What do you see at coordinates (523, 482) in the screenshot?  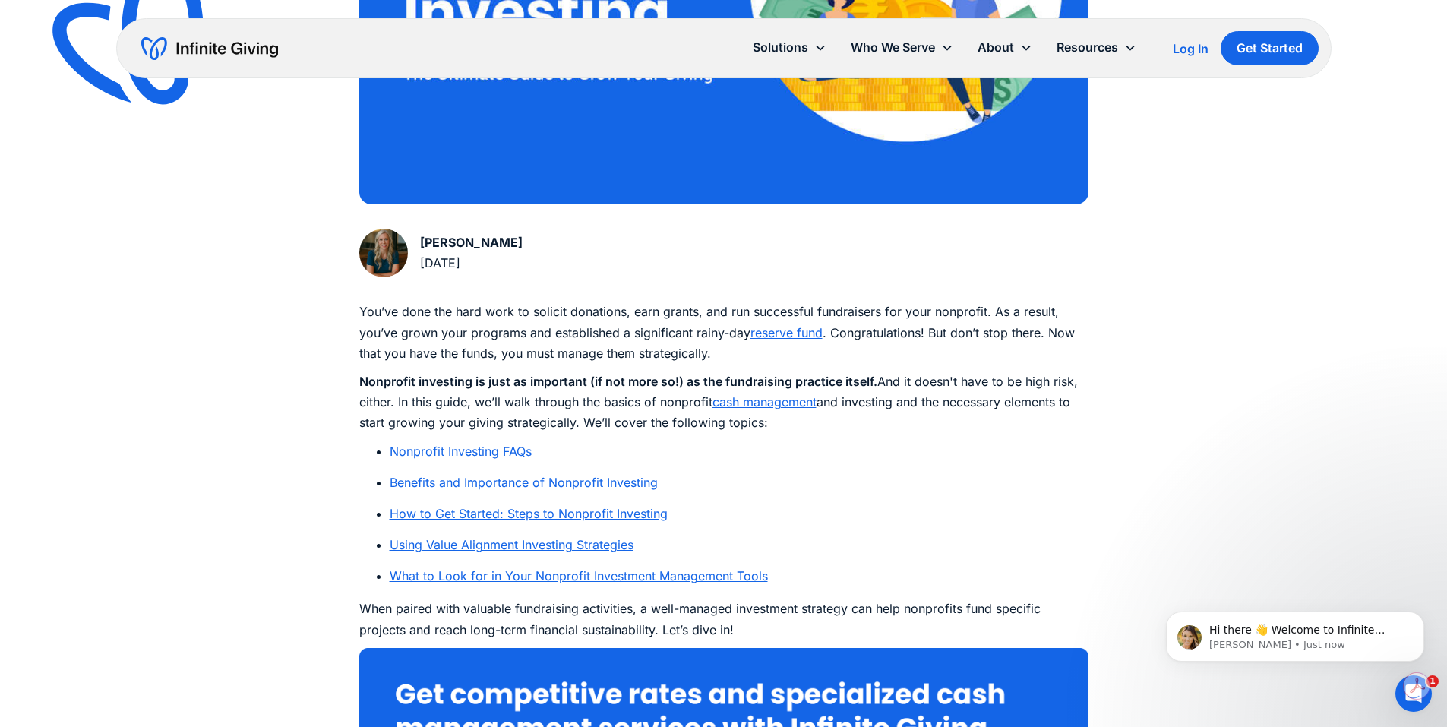 I see `a: Benefits and Importance of Nonprofit Investing` at bounding box center [523, 482].